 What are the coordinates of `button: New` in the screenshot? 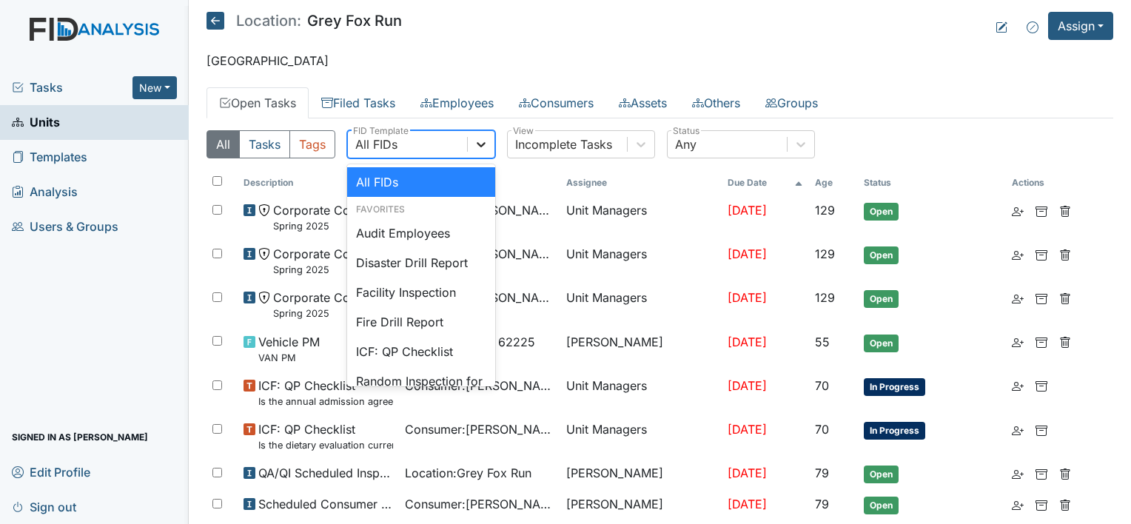 It's located at (155, 87).